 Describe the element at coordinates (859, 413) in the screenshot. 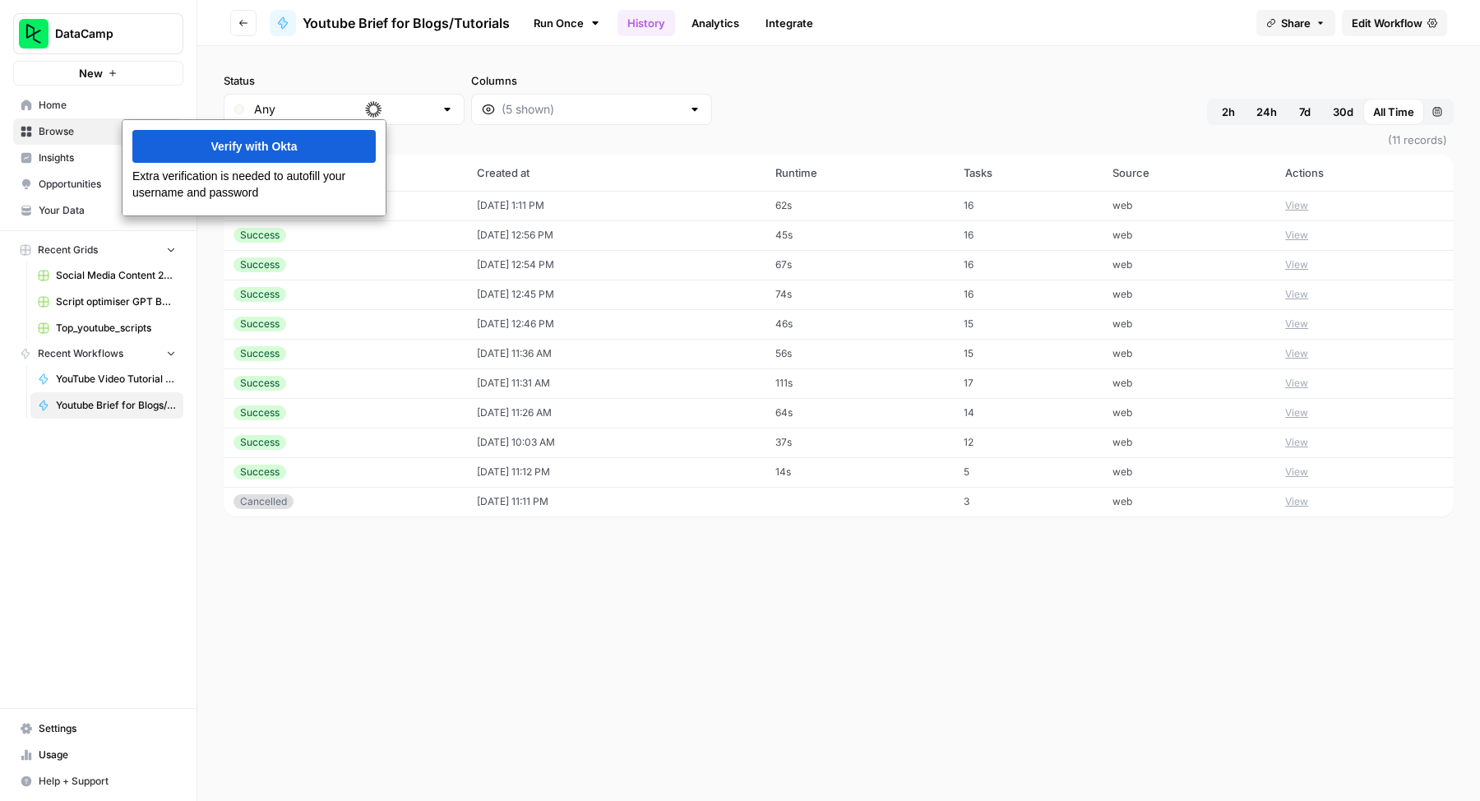

I see `td: 64s` at that location.